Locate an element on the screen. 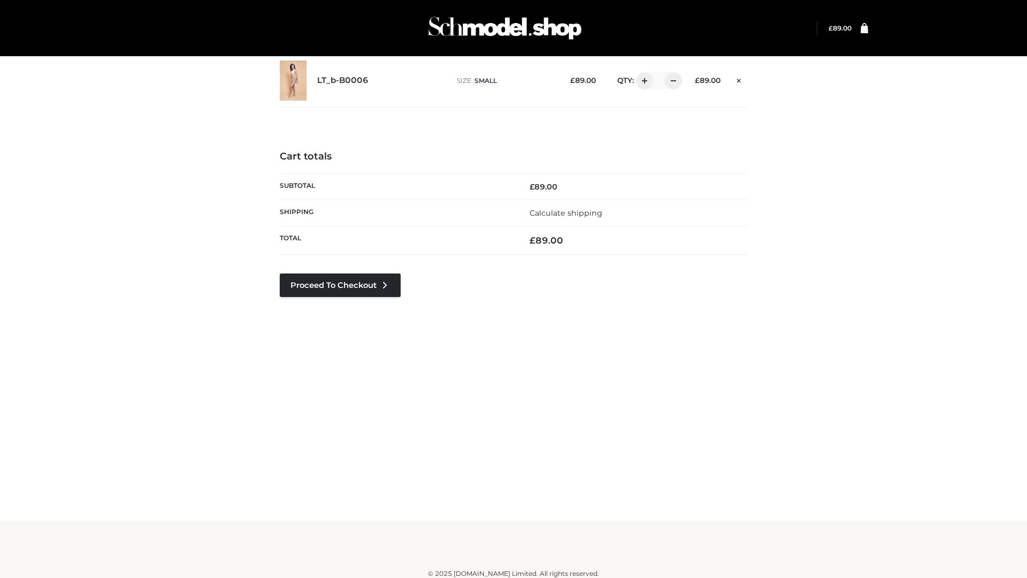 The image size is (1027, 578). th: Subtotal is located at coordinates (397, 186).